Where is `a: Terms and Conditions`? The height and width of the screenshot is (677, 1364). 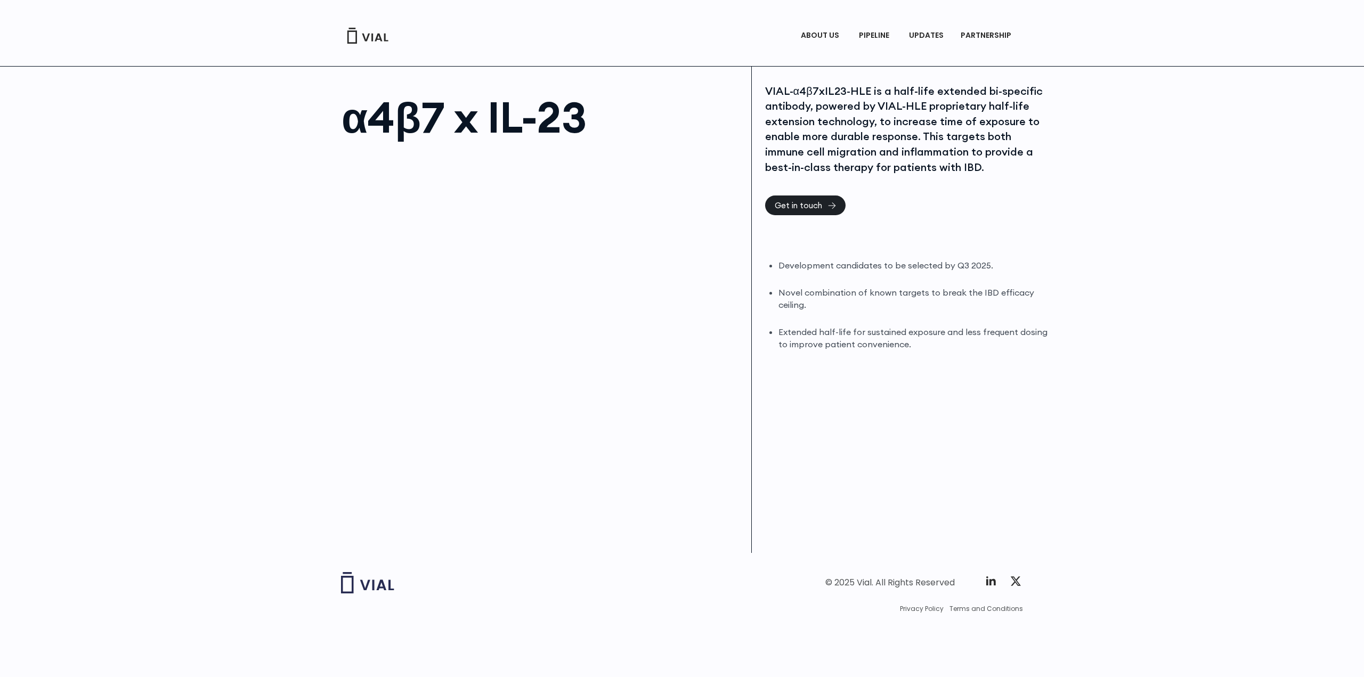 a: Terms and Conditions is located at coordinates (987, 609).